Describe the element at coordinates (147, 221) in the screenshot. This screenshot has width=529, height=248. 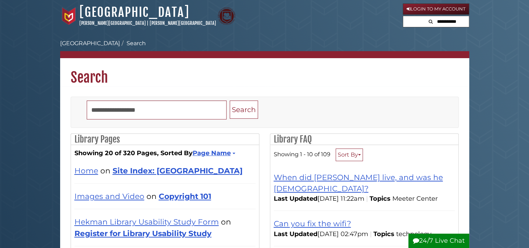
I see `a: Hekman Library Usability Study Form` at that location.